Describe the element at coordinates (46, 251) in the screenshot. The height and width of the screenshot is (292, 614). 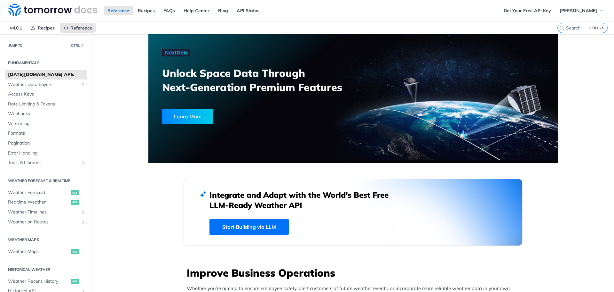
I see `a: Weather Mapsget` at that location.